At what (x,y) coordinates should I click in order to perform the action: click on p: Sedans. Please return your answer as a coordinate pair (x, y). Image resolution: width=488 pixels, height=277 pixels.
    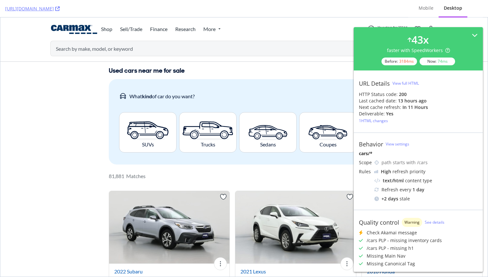
    Looking at the image, I should click on (268, 127).